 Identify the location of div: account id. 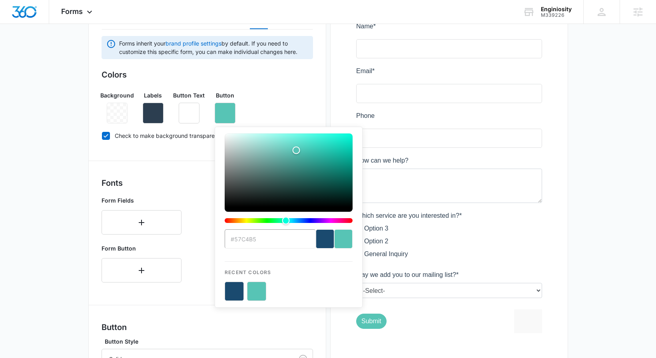
(556, 15).